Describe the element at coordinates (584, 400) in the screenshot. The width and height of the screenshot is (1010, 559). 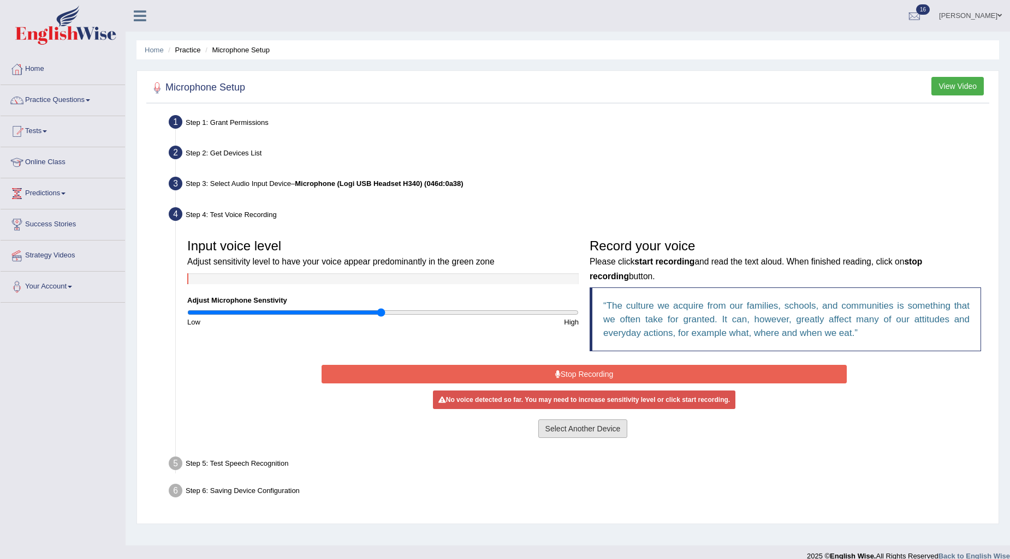
I see `div: No voice detected so far. You may need to increase sensitivity level or click start recording.` at that location.